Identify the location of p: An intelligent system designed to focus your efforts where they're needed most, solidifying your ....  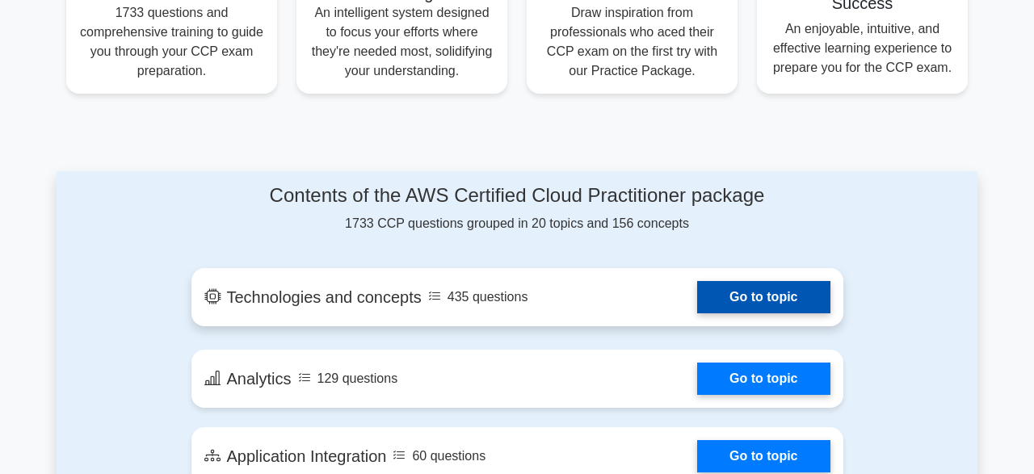
(402, 42).